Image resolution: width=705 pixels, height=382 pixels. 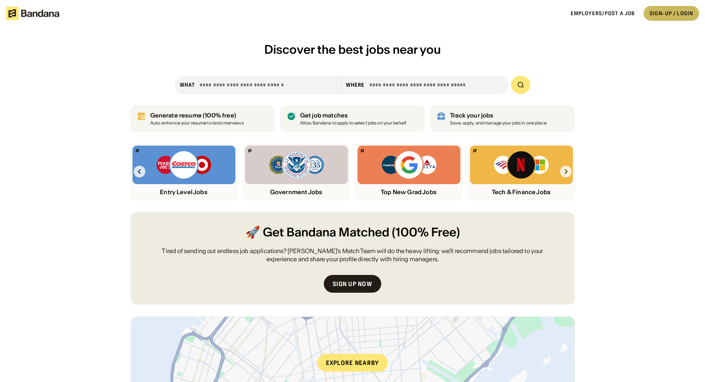 I want to click on div: Auto-enhance your resume to land interviews, so click(x=197, y=123).